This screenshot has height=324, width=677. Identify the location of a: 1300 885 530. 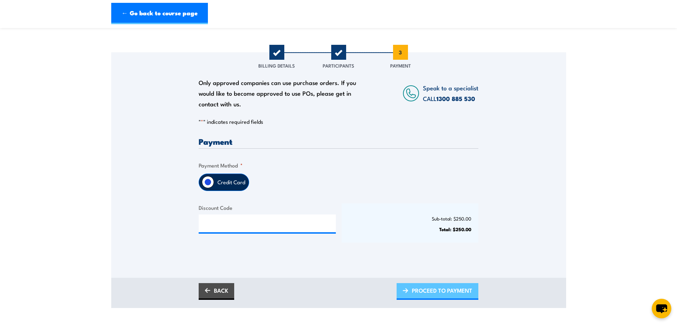
(455, 98).